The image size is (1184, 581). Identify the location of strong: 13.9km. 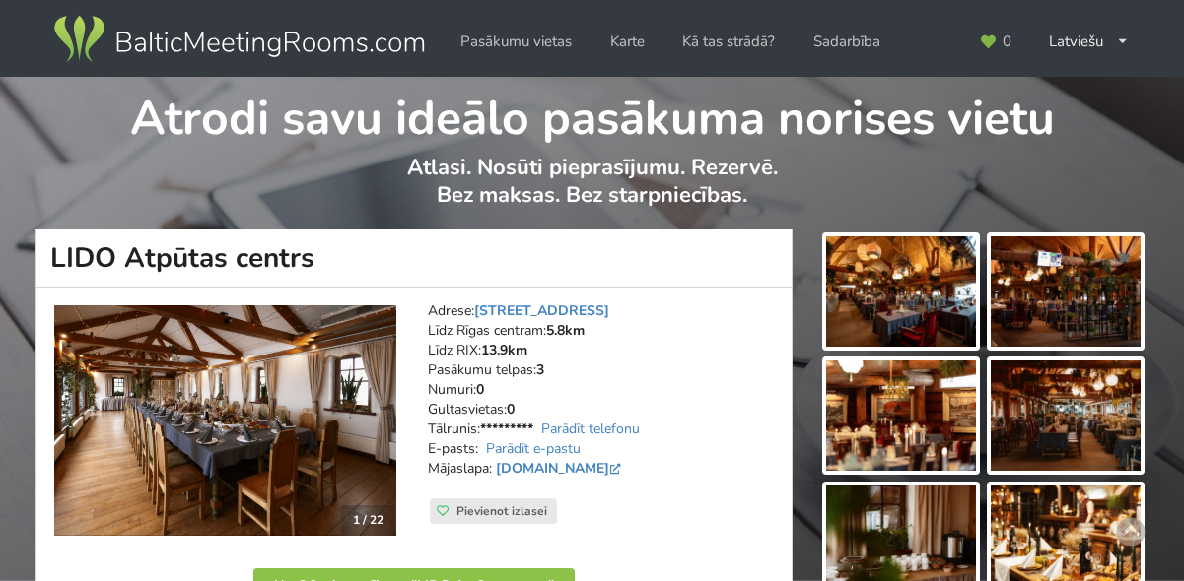
(504, 350).